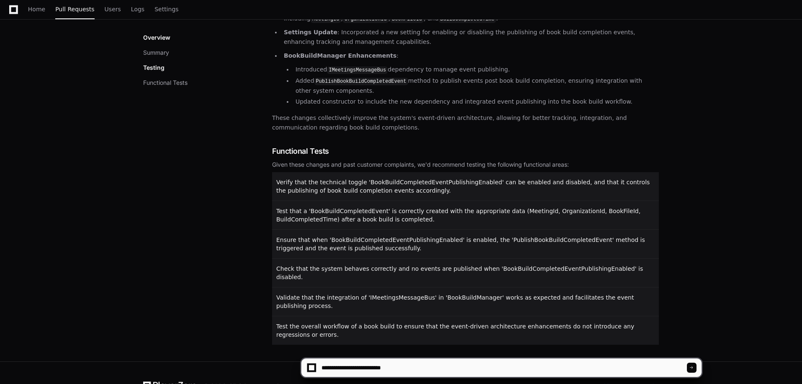 The width and height of the screenshot is (802, 384). Describe the element at coordinates (74, 9) in the screenshot. I see `span: Pull Requests` at that location.